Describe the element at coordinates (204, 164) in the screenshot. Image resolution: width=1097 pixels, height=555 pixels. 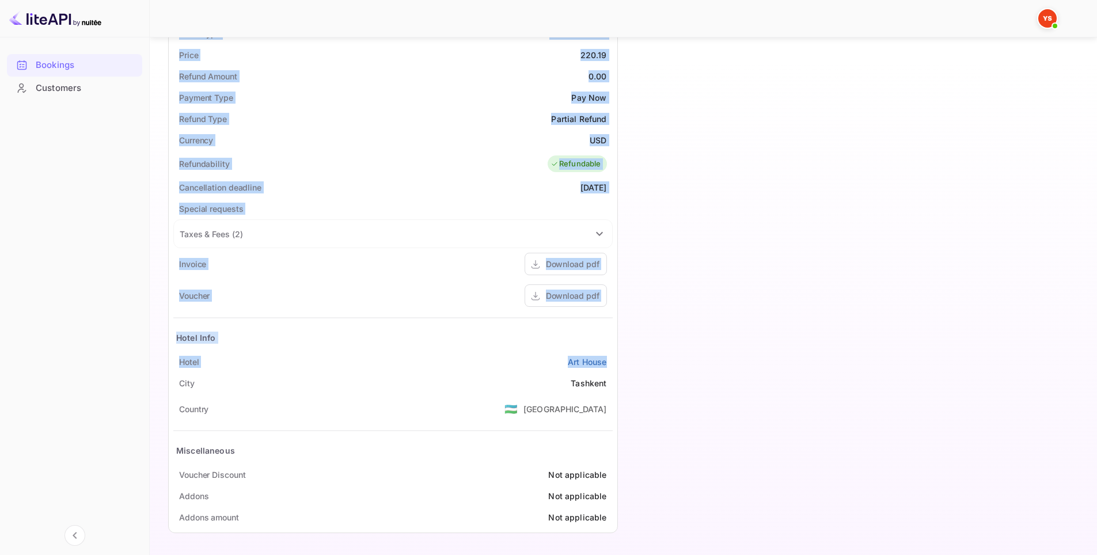
I see `div: Refundability` at that location.